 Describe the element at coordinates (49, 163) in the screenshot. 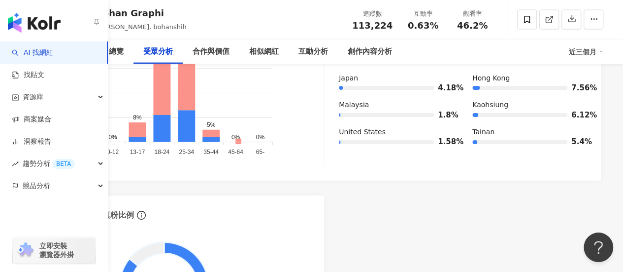

I see `span: 趨勢分析` at that location.